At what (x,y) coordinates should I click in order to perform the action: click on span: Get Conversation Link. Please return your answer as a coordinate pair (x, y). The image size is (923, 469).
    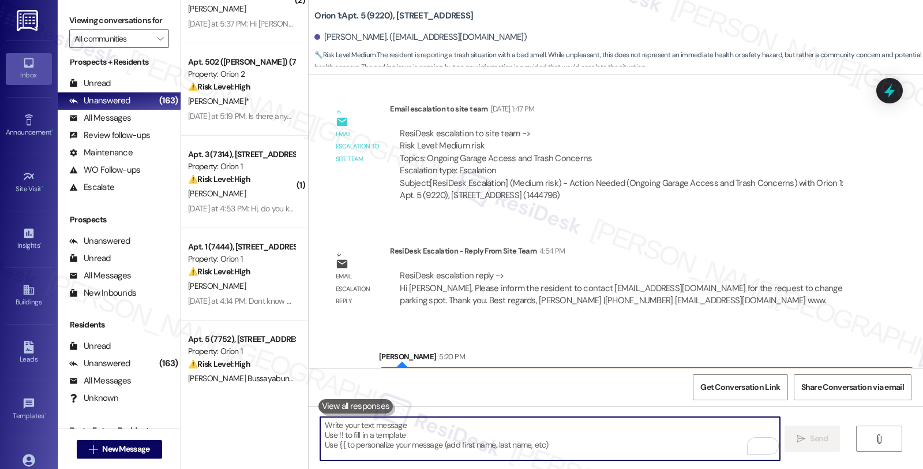
    Looking at the image, I should click on (740, 387).